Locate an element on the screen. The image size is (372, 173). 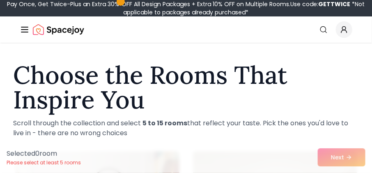
nav: Global is located at coordinates (186, 30).